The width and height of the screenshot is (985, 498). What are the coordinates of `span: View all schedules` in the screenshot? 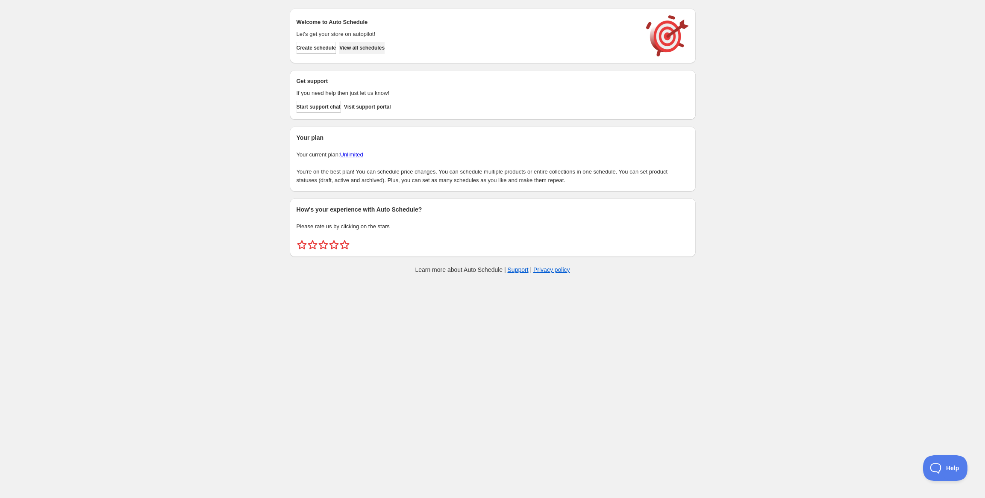 It's located at (362, 48).